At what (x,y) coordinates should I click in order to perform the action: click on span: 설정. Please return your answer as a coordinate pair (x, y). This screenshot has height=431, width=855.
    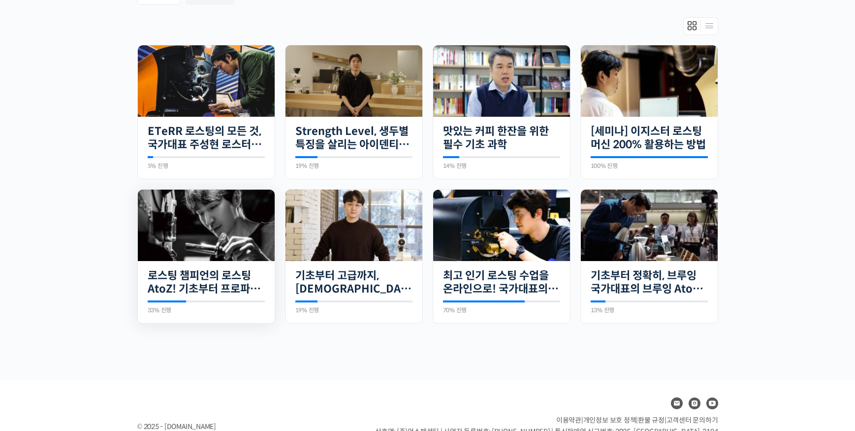
    Looking at the image, I should click on (158, 331).